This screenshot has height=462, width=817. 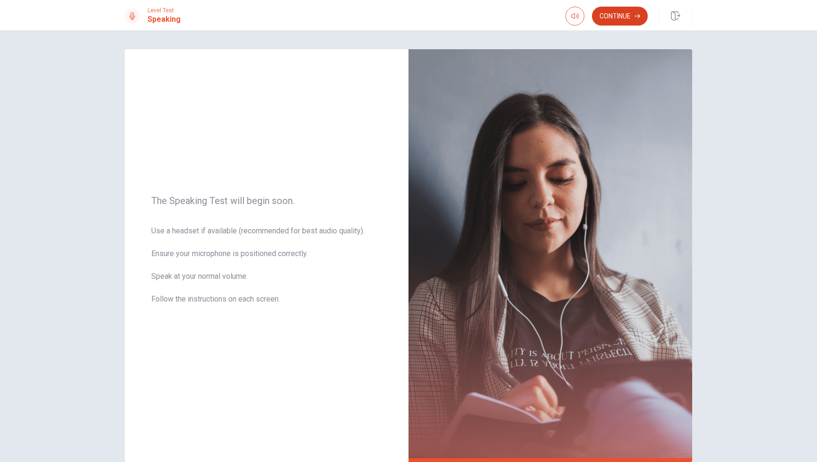 What do you see at coordinates (164, 10) in the screenshot?
I see `span: Level Test` at bounding box center [164, 10].